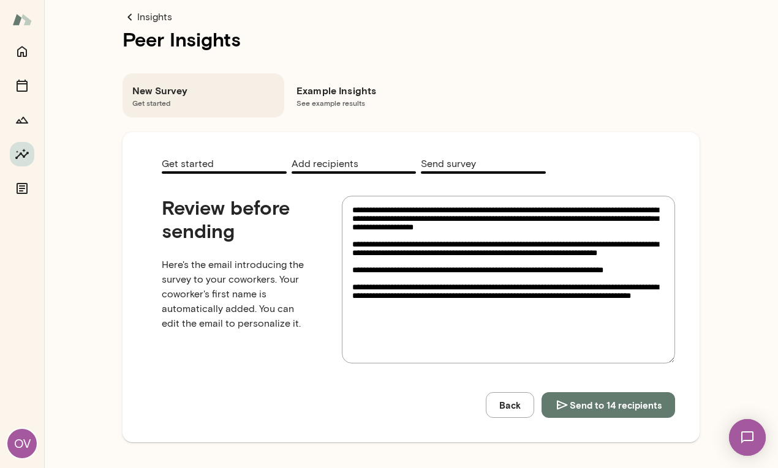  Describe the element at coordinates (22, 444) in the screenshot. I see `div: OV` at that location.